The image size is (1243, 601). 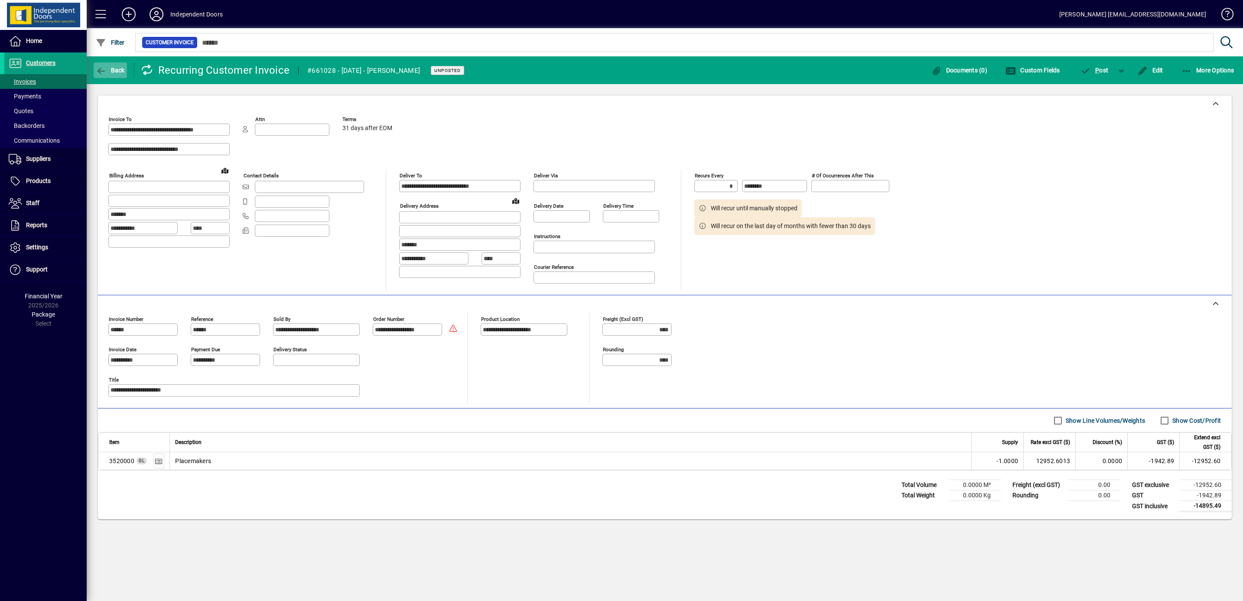 What do you see at coordinates (22, 81) in the screenshot?
I see `span: Invoices` at bounding box center [22, 81].